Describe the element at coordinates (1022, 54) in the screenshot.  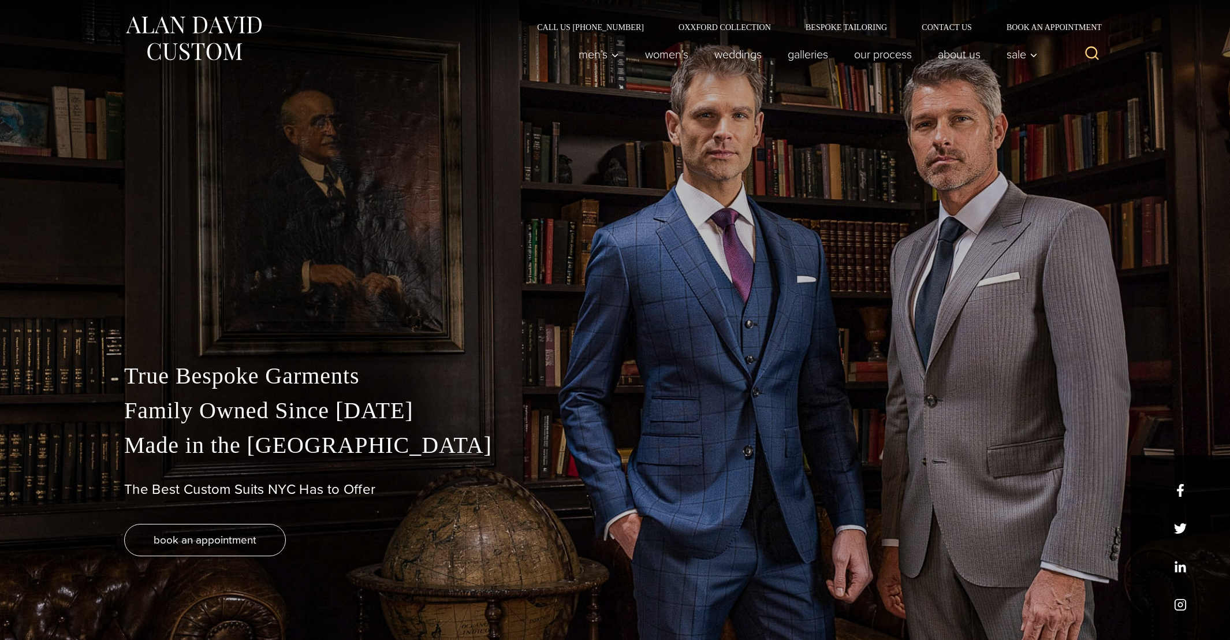
I see `span: Sale` at that location.